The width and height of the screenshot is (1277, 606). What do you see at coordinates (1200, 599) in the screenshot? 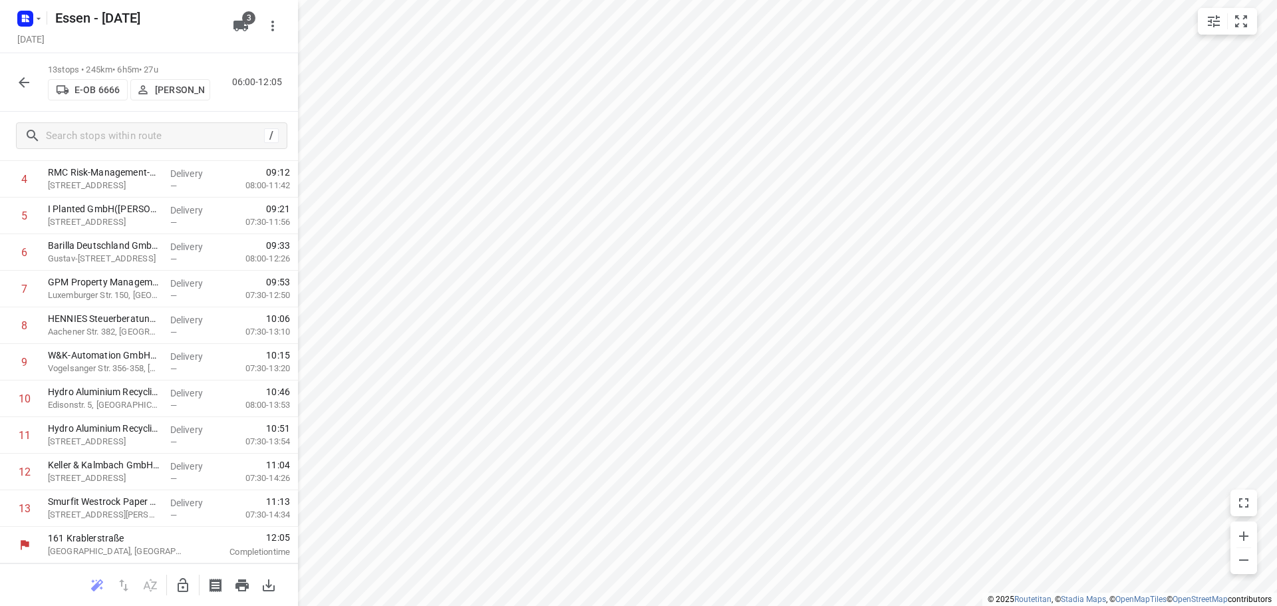
I see `a: OpenStreetMap` at bounding box center [1200, 599].